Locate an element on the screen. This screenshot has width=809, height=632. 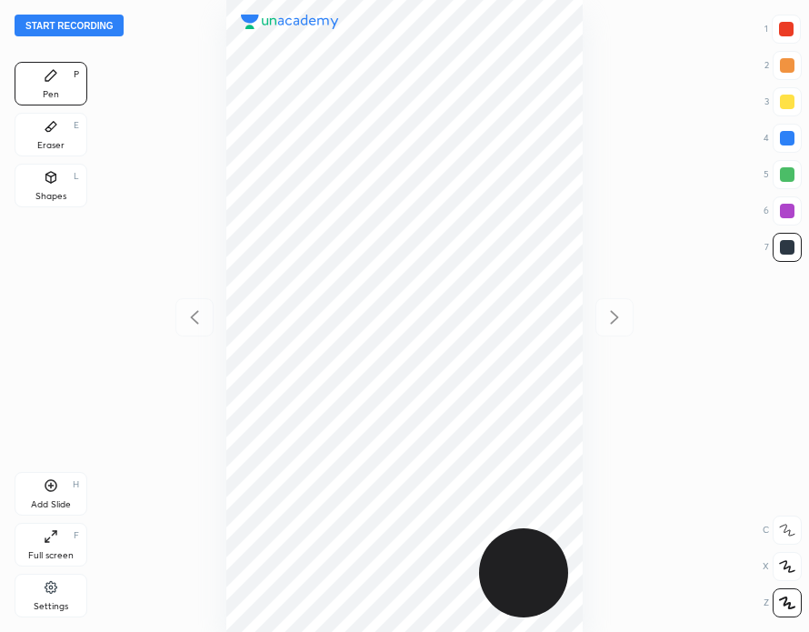
div: 1 is located at coordinates (783, 29).